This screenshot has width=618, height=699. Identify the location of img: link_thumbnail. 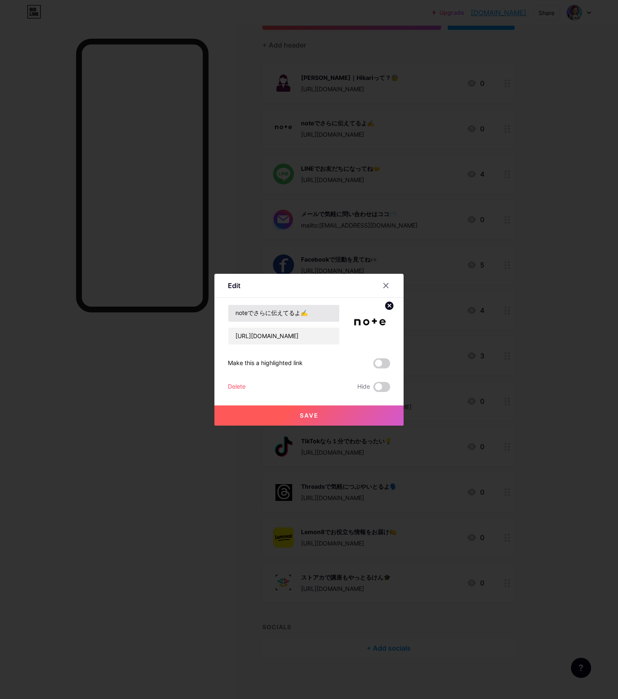
(370, 325).